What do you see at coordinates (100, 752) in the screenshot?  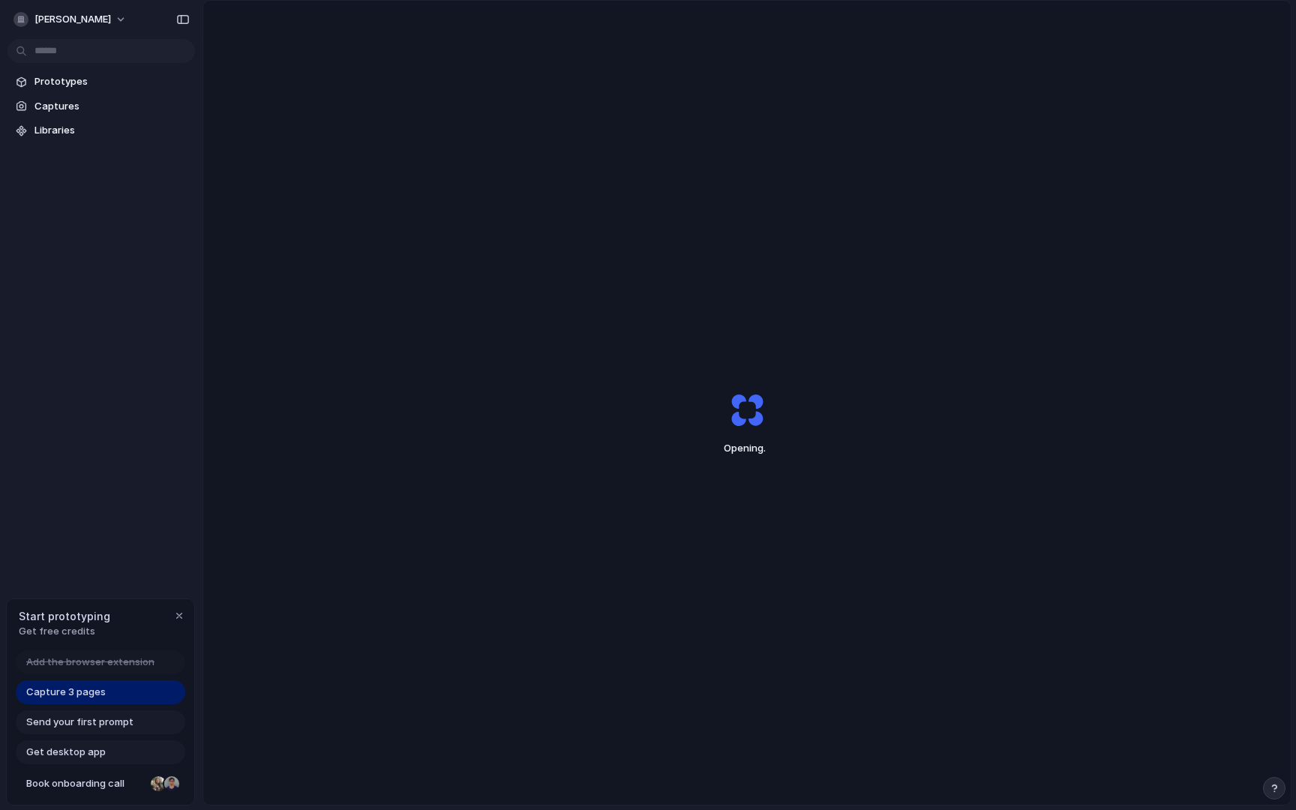 I see `a: Get desktop app` at bounding box center [100, 752].